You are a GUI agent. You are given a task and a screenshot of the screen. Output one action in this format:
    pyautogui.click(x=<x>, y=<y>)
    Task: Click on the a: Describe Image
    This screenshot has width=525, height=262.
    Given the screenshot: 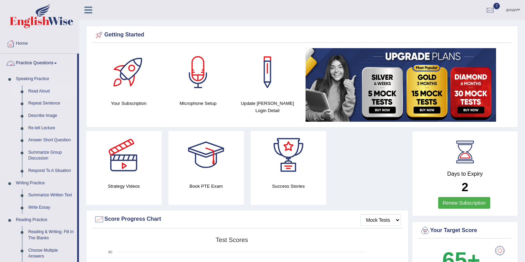 What is the action you would take?
    pyautogui.click(x=51, y=116)
    